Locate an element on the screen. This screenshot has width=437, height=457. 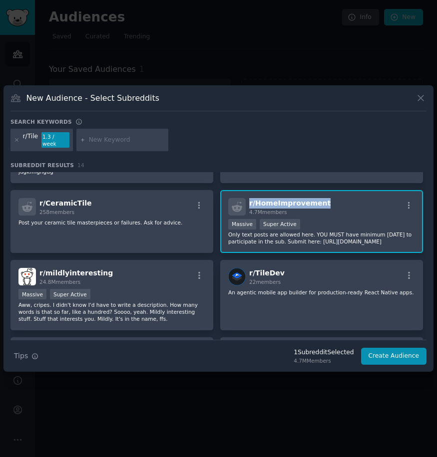
span: 24.8M members is located at coordinates (60, 282).